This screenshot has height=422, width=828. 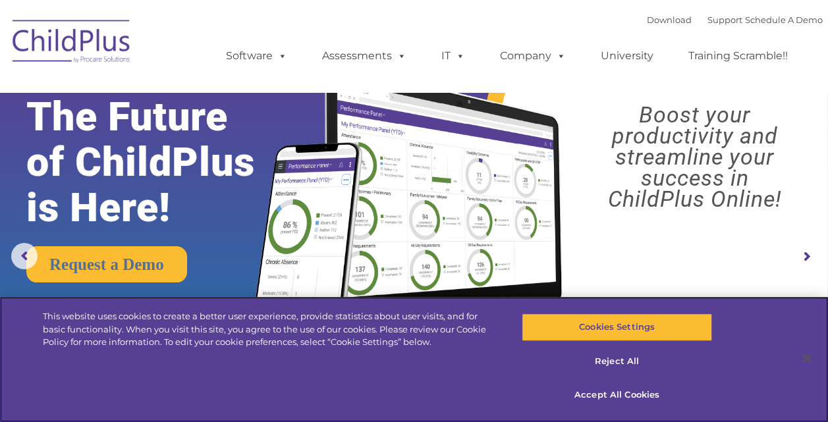 What do you see at coordinates (256, 56) in the screenshot?
I see `a: Software` at bounding box center [256, 56].